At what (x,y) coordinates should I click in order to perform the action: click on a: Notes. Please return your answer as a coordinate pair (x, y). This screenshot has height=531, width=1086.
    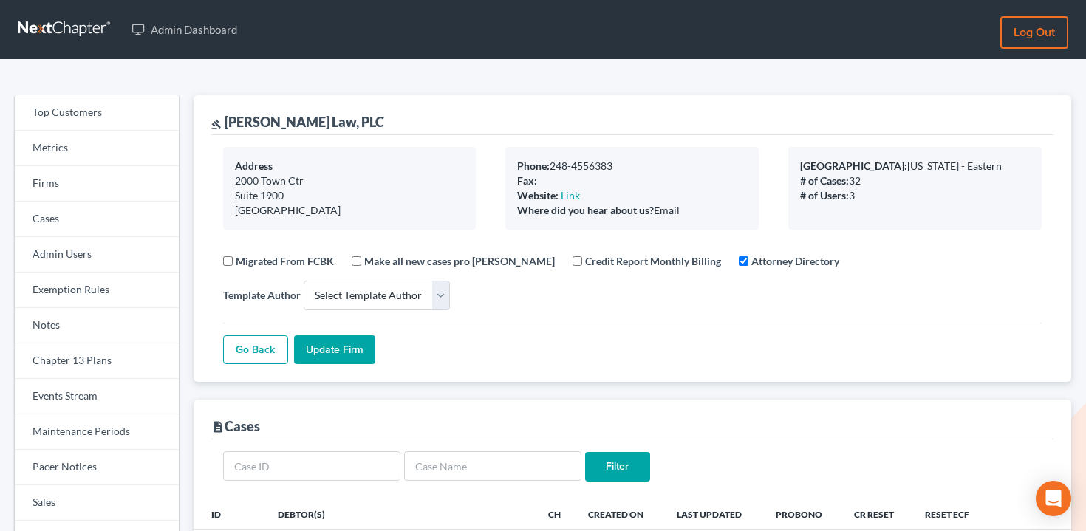
    Looking at the image, I should click on (97, 326).